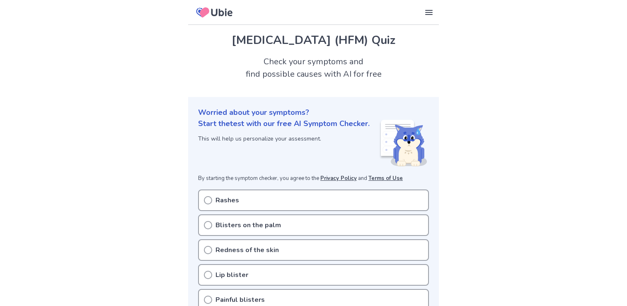 The image size is (627, 306). Describe the element at coordinates (247, 250) in the screenshot. I see `p: Redness of the skin` at that location.